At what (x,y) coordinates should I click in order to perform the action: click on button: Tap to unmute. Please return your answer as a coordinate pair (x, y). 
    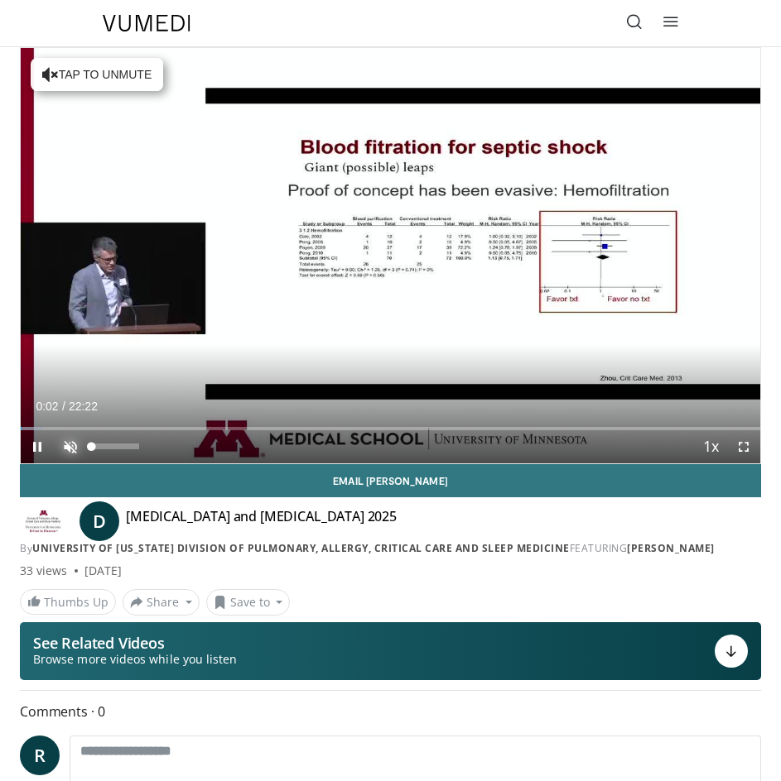
    Looking at the image, I should click on (97, 74).